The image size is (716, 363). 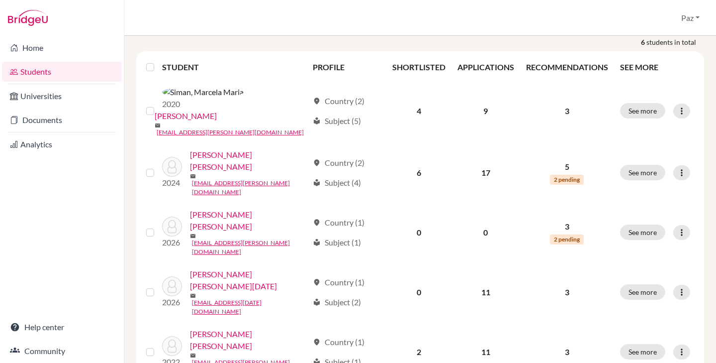 I want to click on div: Subject (2), so click(x=337, y=302).